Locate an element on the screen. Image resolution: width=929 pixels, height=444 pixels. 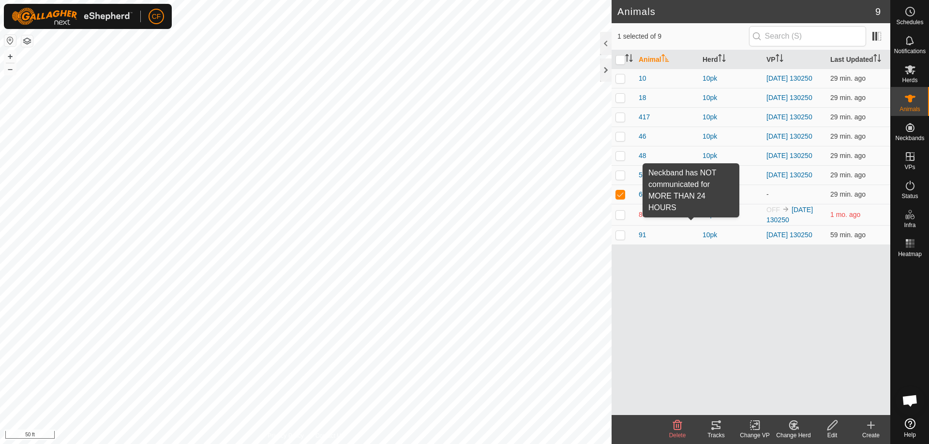
button: Reset Map is located at coordinates (10, 41).